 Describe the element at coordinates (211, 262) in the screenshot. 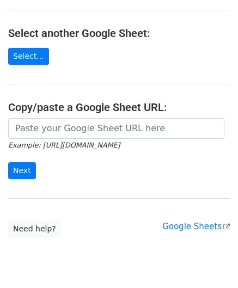

I see `div: Chat Widget` at that location.